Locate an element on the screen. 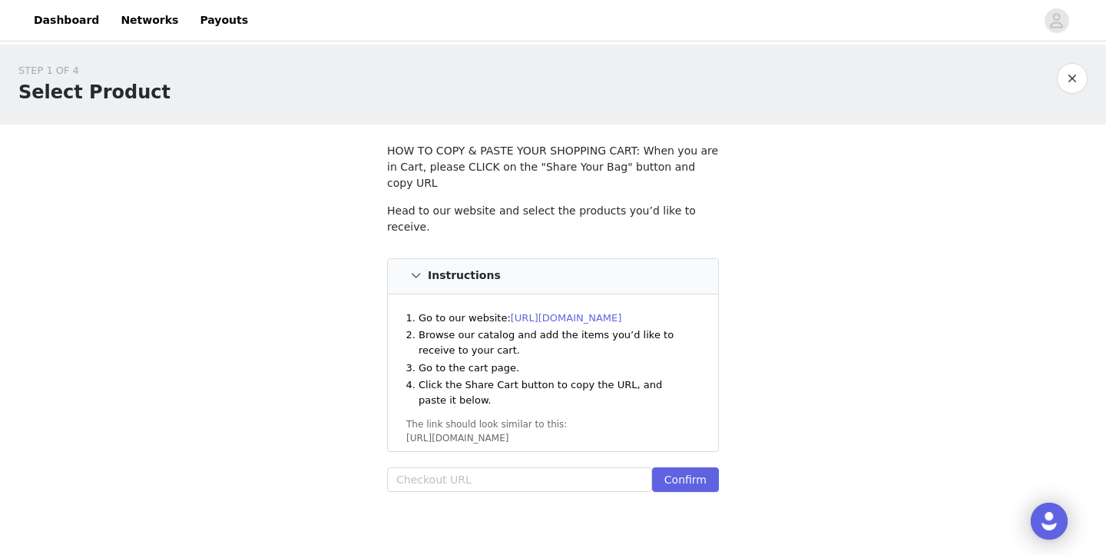 Image resolution: width=1106 pixels, height=555 pixels. div: STEP 1 OF 4 is located at coordinates (94, 71).